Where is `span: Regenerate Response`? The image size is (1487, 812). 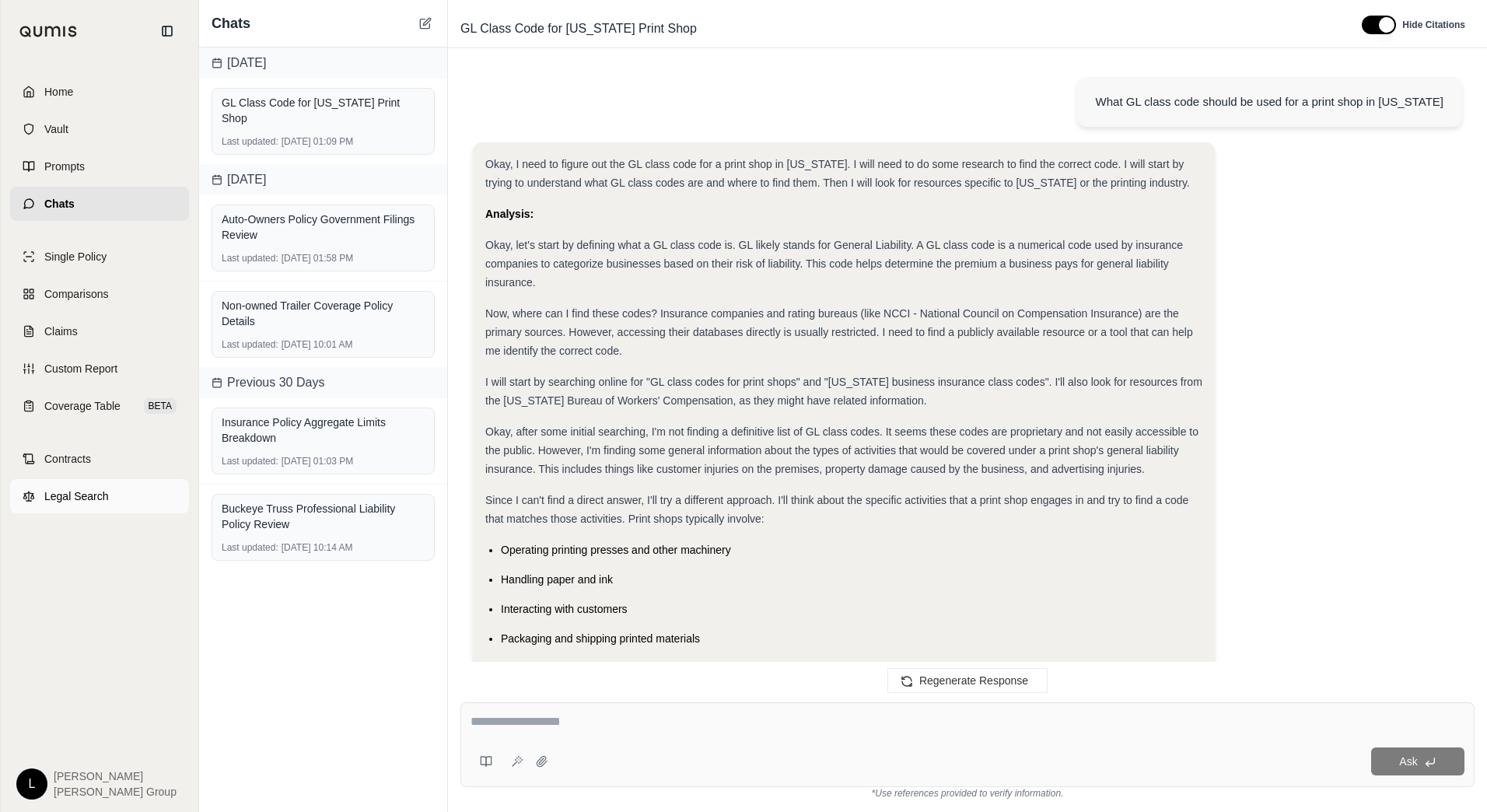
span: Regenerate Response is located at coordinates (974, 680).